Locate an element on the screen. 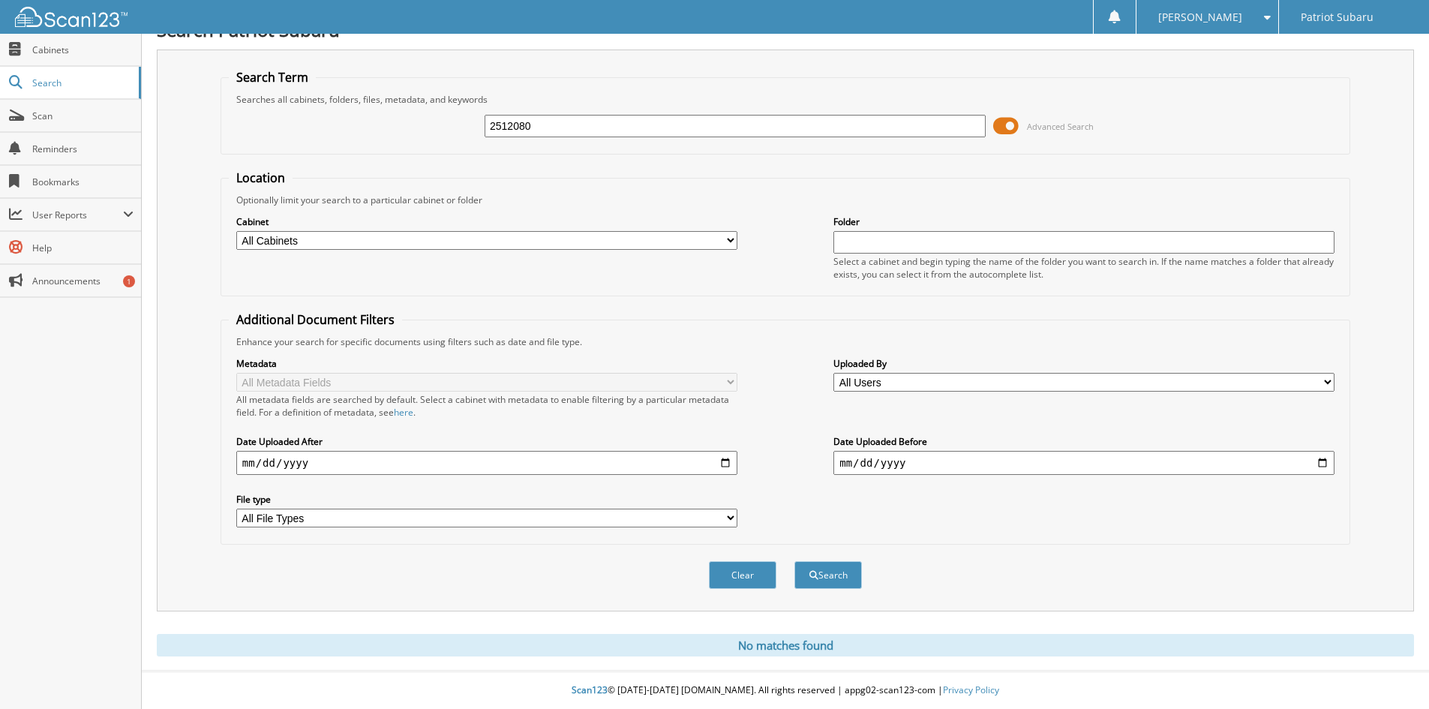 This screenshot has height=709, width=1429. legend: Additional Document Filters is located at coordinates (315, 319).